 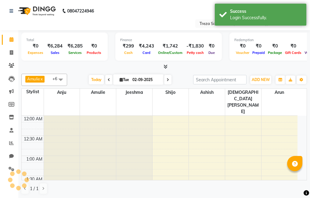 What do you see at coordinates (168, 40) in the screenshot?
I see `div: Finance` at bounding box center [168, 40].